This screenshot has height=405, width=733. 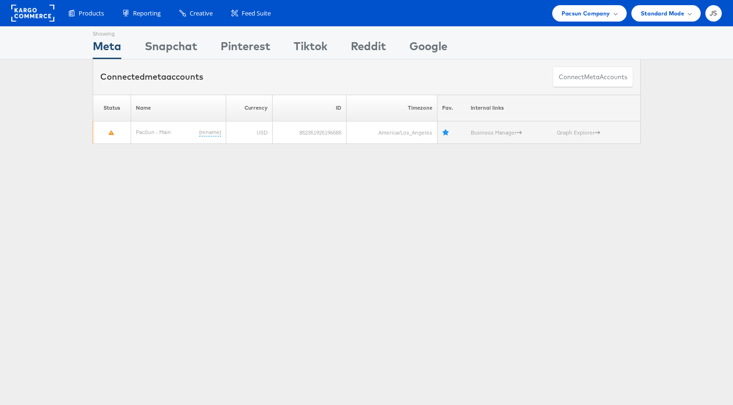 I want to click on td: USD, so click(x=249, y=133).